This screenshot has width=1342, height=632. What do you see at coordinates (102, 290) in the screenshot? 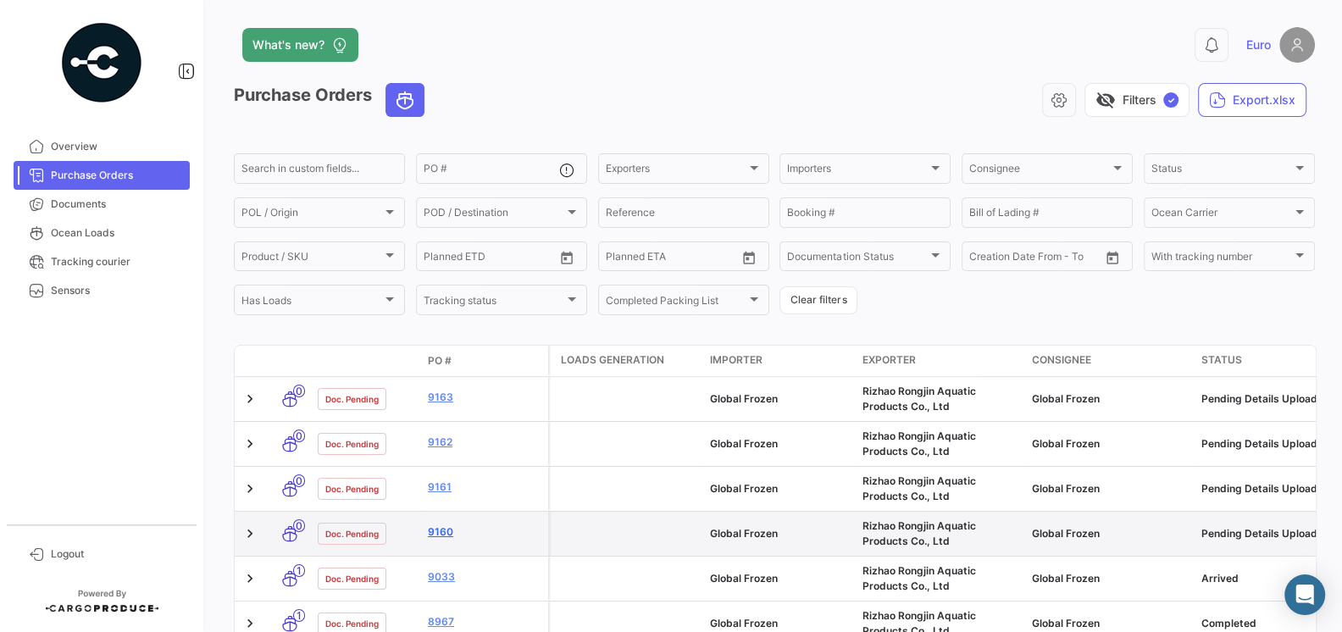
I see `a: Sensors` at bounding box center [102, 290].